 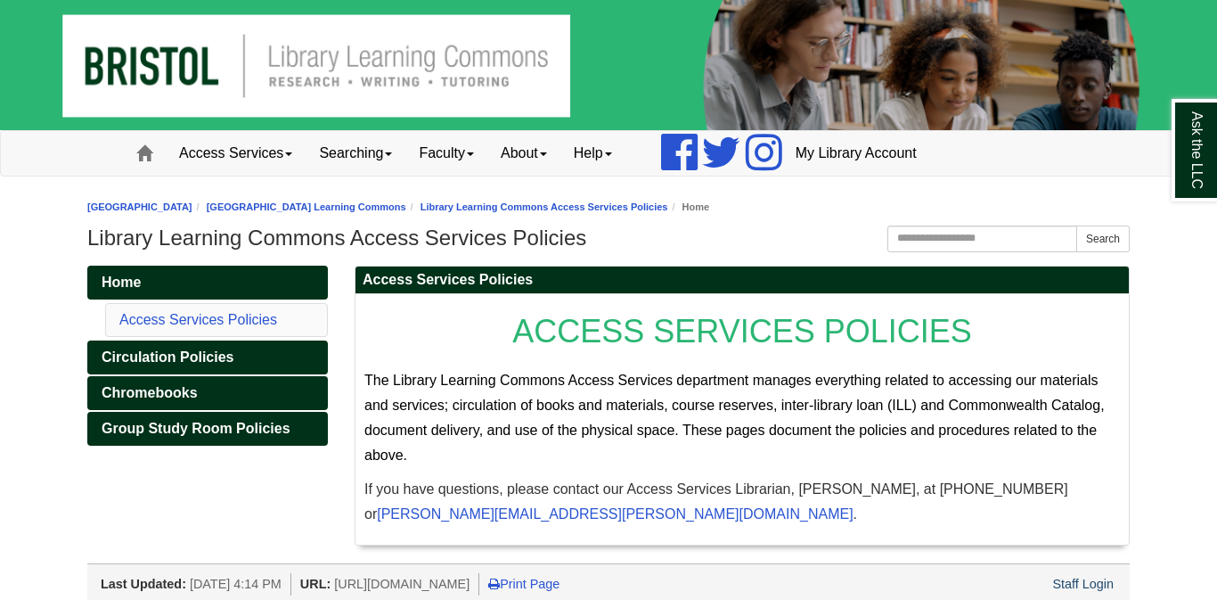 What do you see at coordinates (688, 207) in the screenshot?
I see `li: Home` at bounding box center [688, 207].